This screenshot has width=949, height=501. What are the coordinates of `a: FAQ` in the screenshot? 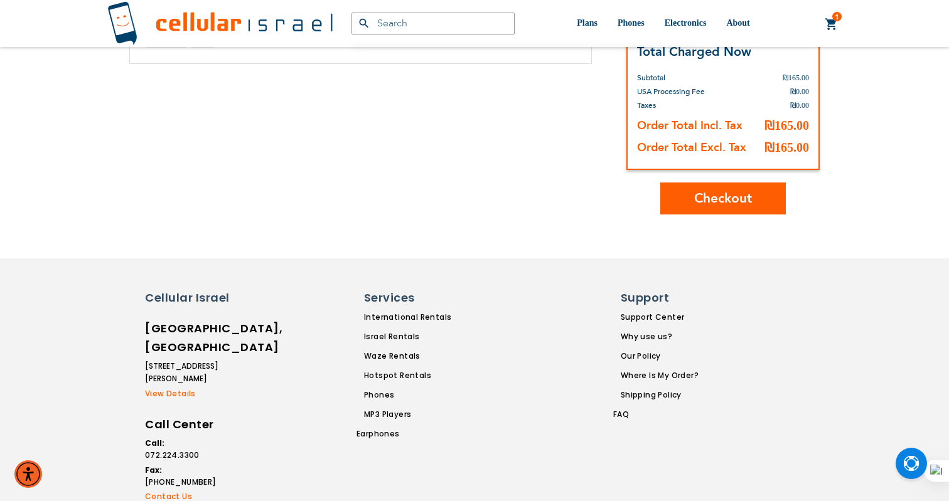 It's located at (656, 415).